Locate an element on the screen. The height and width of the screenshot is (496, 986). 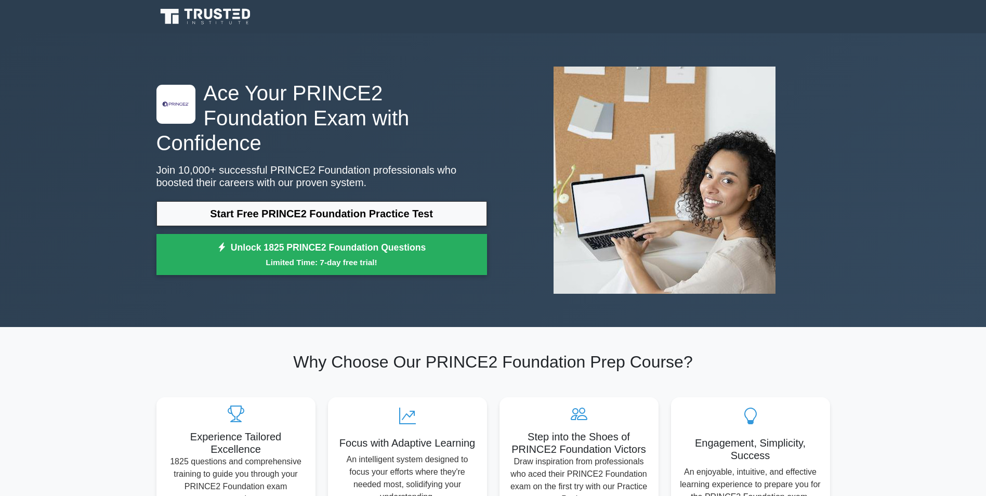
p: Join 10,000+ successful PRINCE2 Foundation professionals who boosted their careers with our prove... is located at coordinates (322, 176).